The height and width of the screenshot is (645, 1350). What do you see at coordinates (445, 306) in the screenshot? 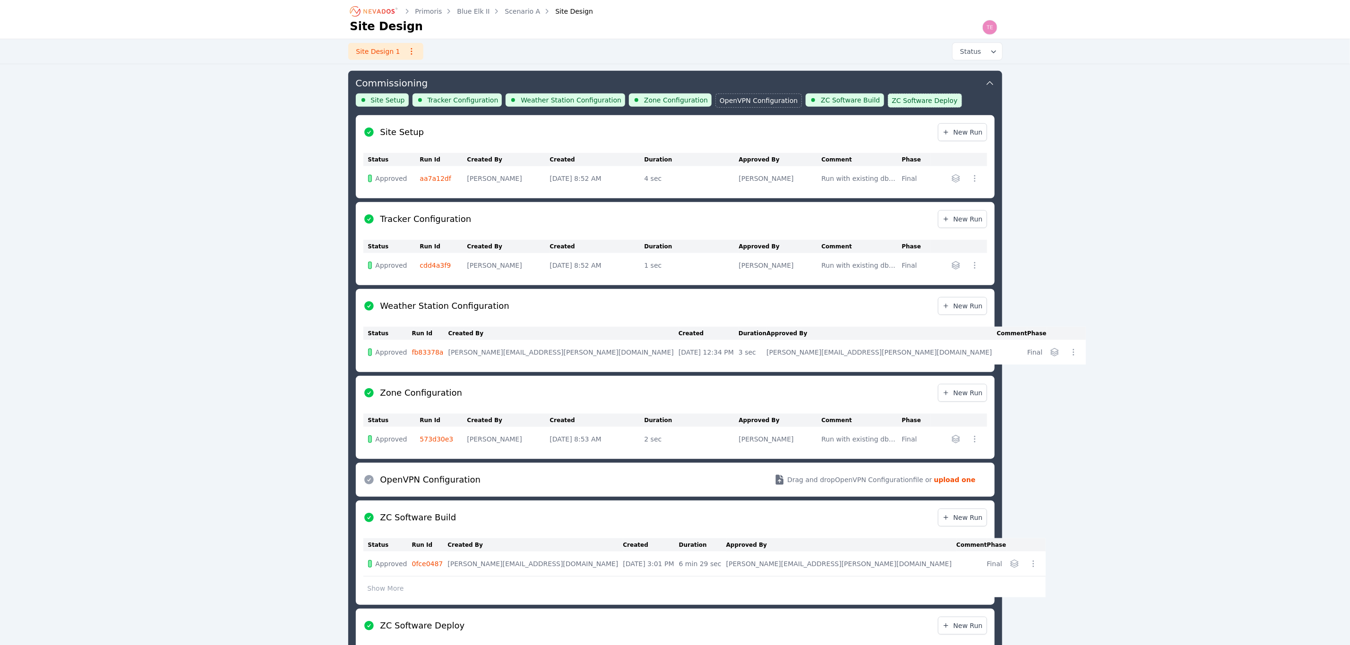
I see `h2: Weather Station Configuration` at bounding box center [445, 306].